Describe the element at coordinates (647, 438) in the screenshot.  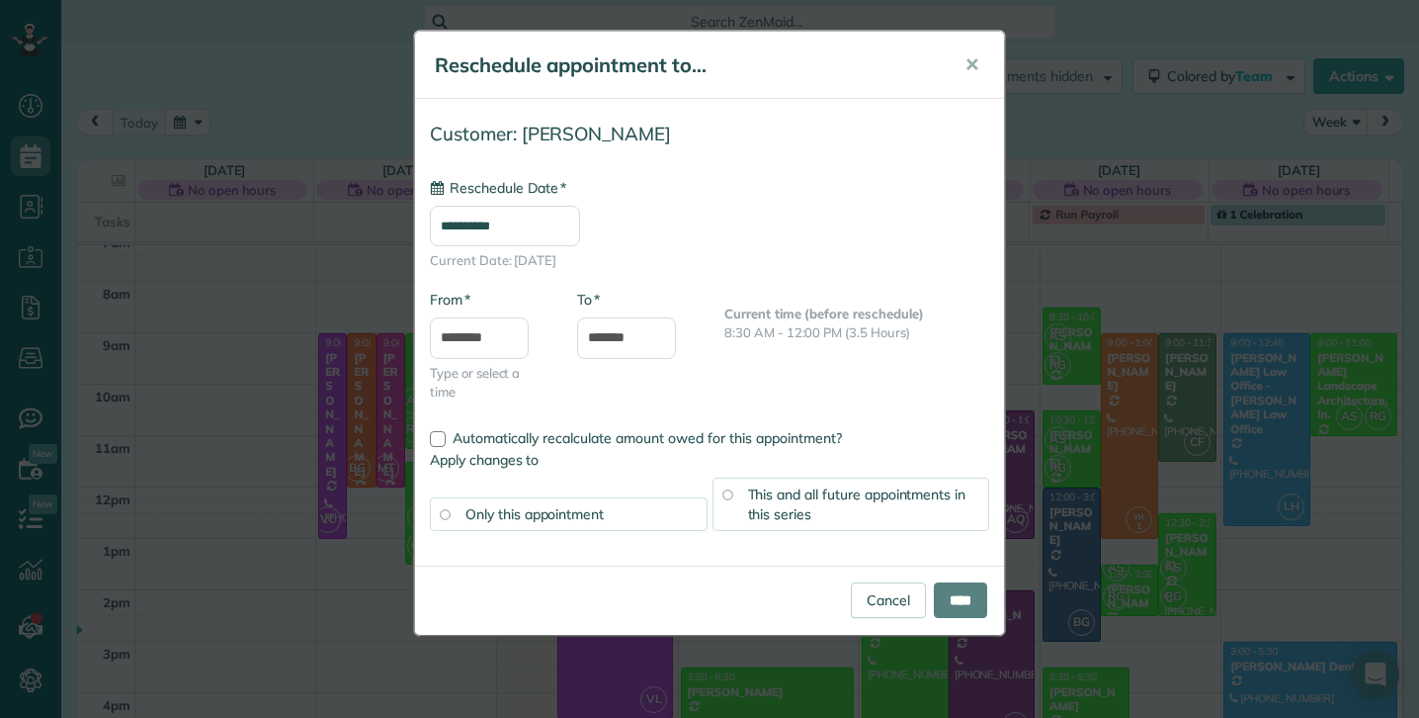
I see `span: Automatically recalculate amount owed for this appointment?` at that location.